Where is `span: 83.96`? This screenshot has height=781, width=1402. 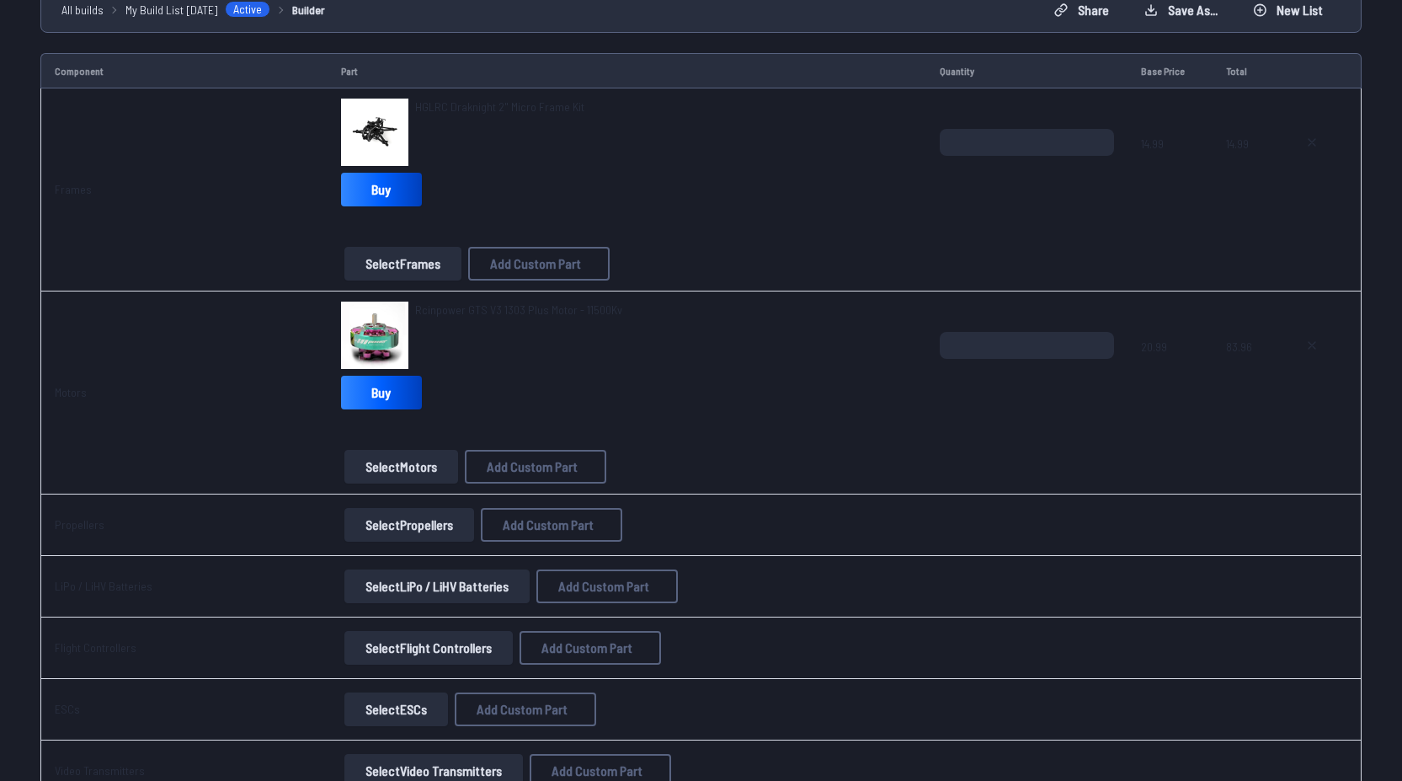
span: 83.96 is located at coordinates (1245, 372).